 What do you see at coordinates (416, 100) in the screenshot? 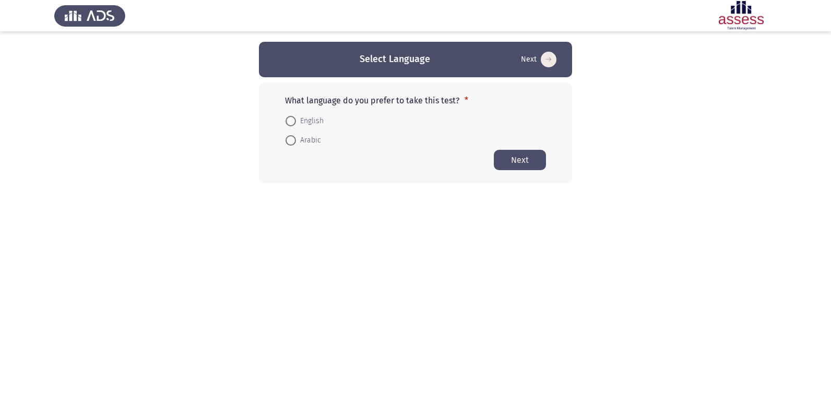
I see `p: What language do you prefer to take this test?` at bounding box center [416, 100].